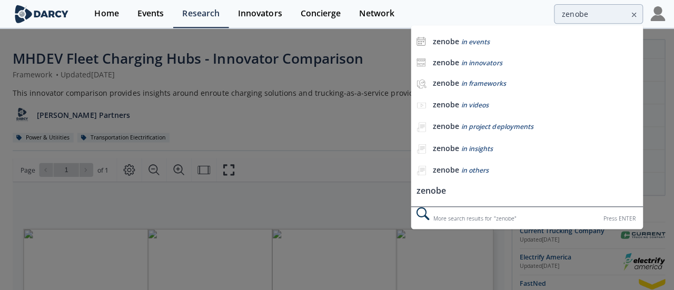 The height and width of the screenshot is (290, 674). Describe the element at coordinates (473, 41) in the screenshot. I see `span: in events` at that location.